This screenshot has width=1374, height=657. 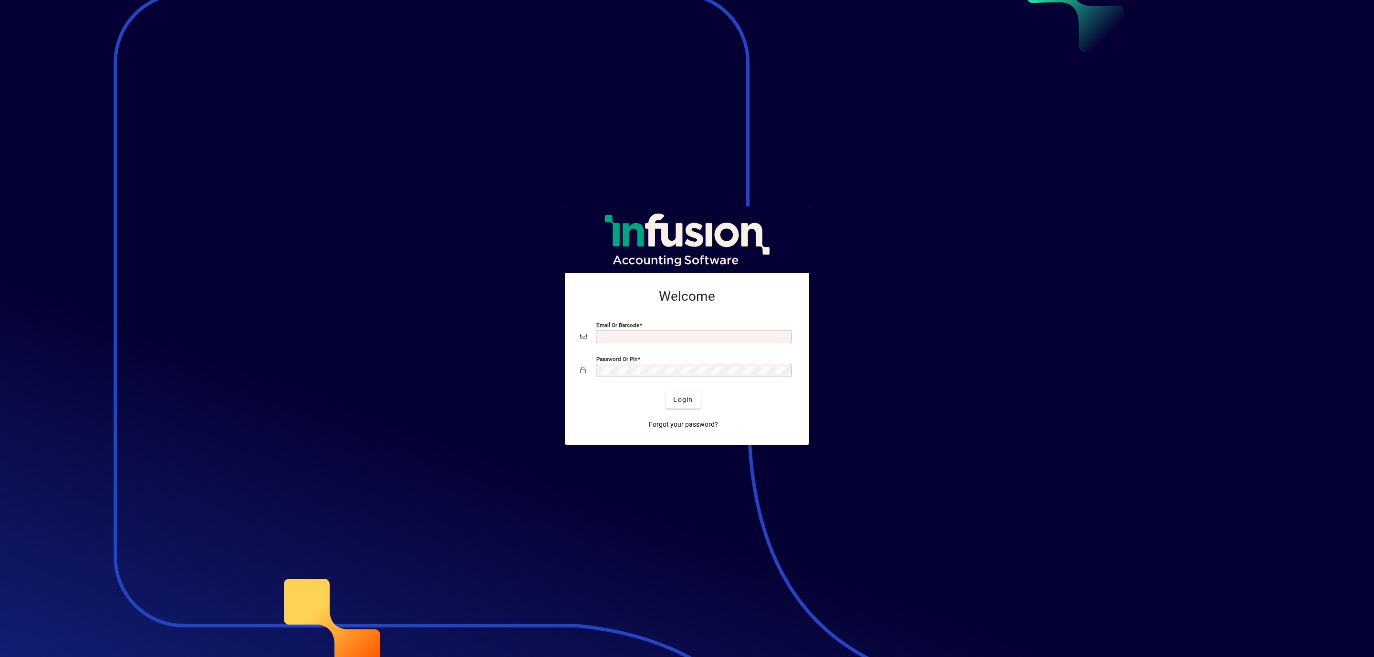 What do you see at coordinates (618, 325) in the screenshot?
I see `mat-label: Email or Barcode` at bounding box center [618, 325].